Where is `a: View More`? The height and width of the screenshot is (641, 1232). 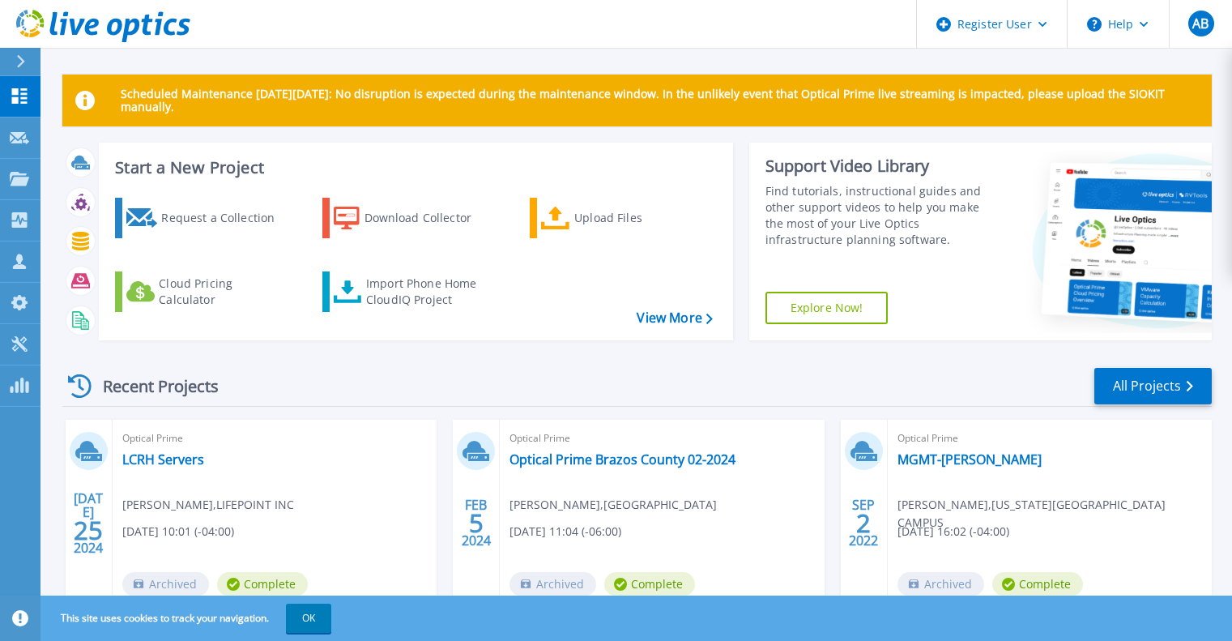
a: View More is located at coordinates (674, 318).